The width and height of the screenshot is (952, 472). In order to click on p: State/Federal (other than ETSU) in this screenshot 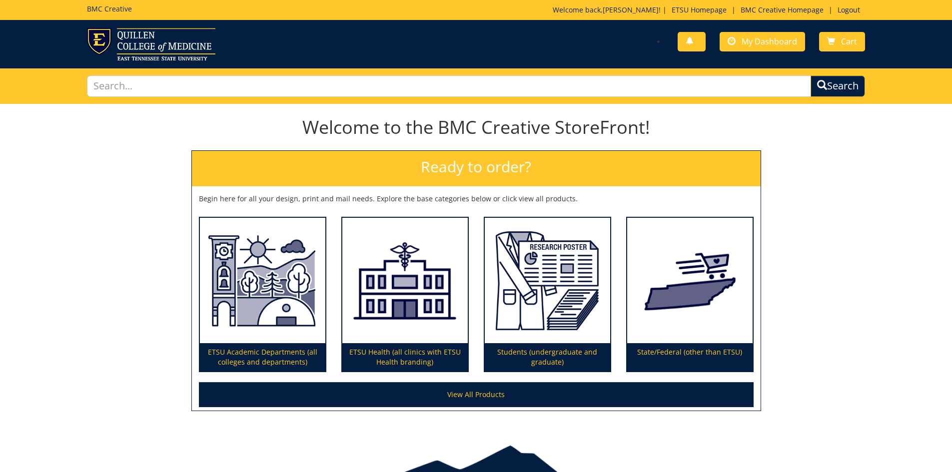, I will do `click(690, 357)`.